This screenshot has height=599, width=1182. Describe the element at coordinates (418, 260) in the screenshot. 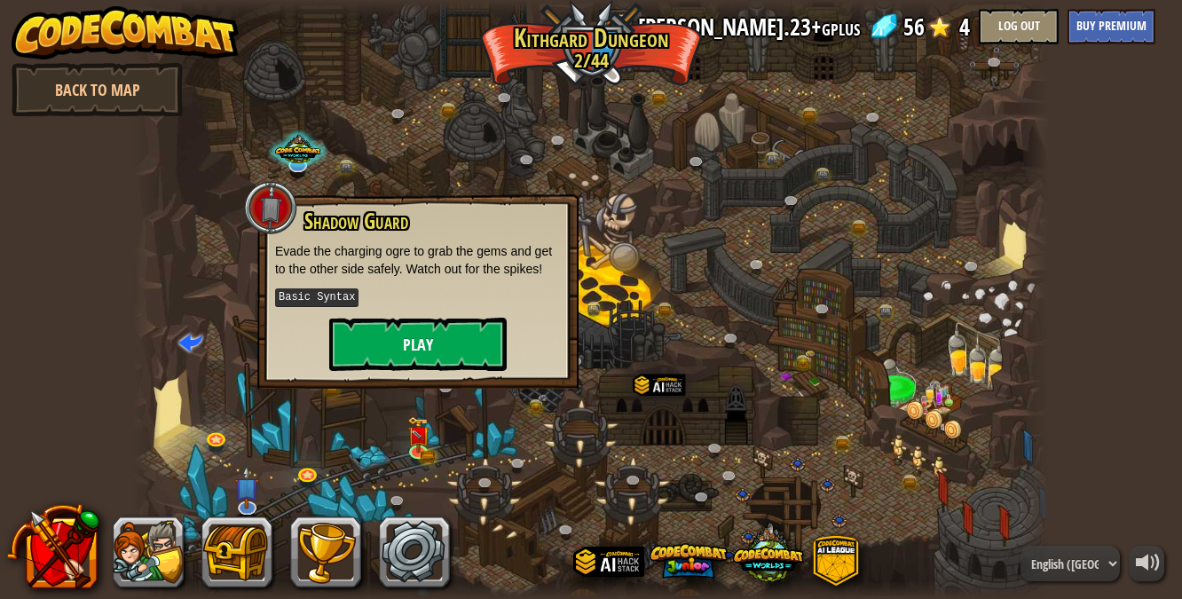

I see `p: Evade the charging ogre to grab the gems and get to the other side safely. Watch out for the spikes!` at that location.